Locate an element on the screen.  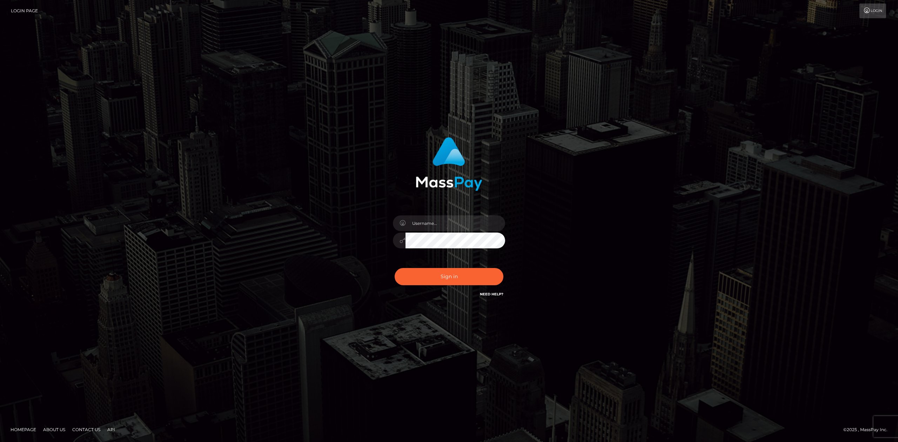
a: About Us is located at coordinates (54, 429).